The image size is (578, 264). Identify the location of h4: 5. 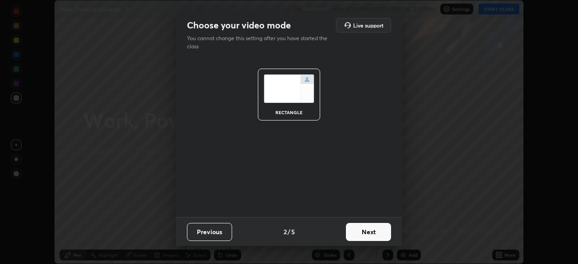
(293, 232).